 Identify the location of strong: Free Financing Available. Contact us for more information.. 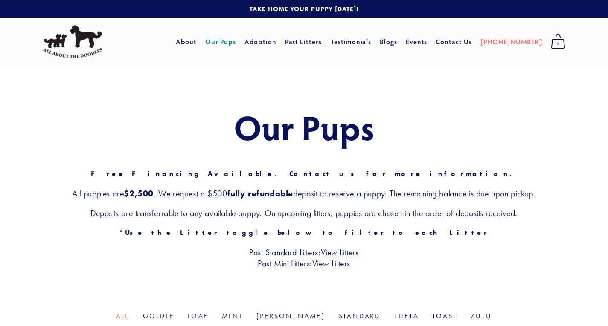
(304, 174).